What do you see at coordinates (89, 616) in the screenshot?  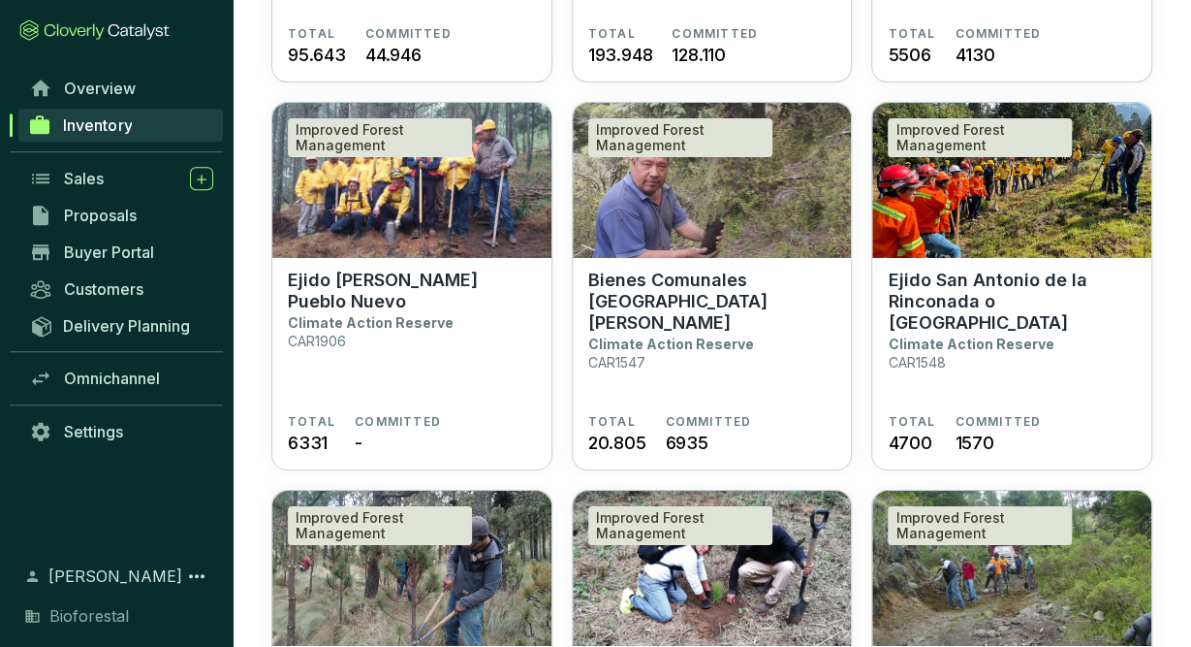 I see `span: Bioforestal` at bounding box center [89, 616].